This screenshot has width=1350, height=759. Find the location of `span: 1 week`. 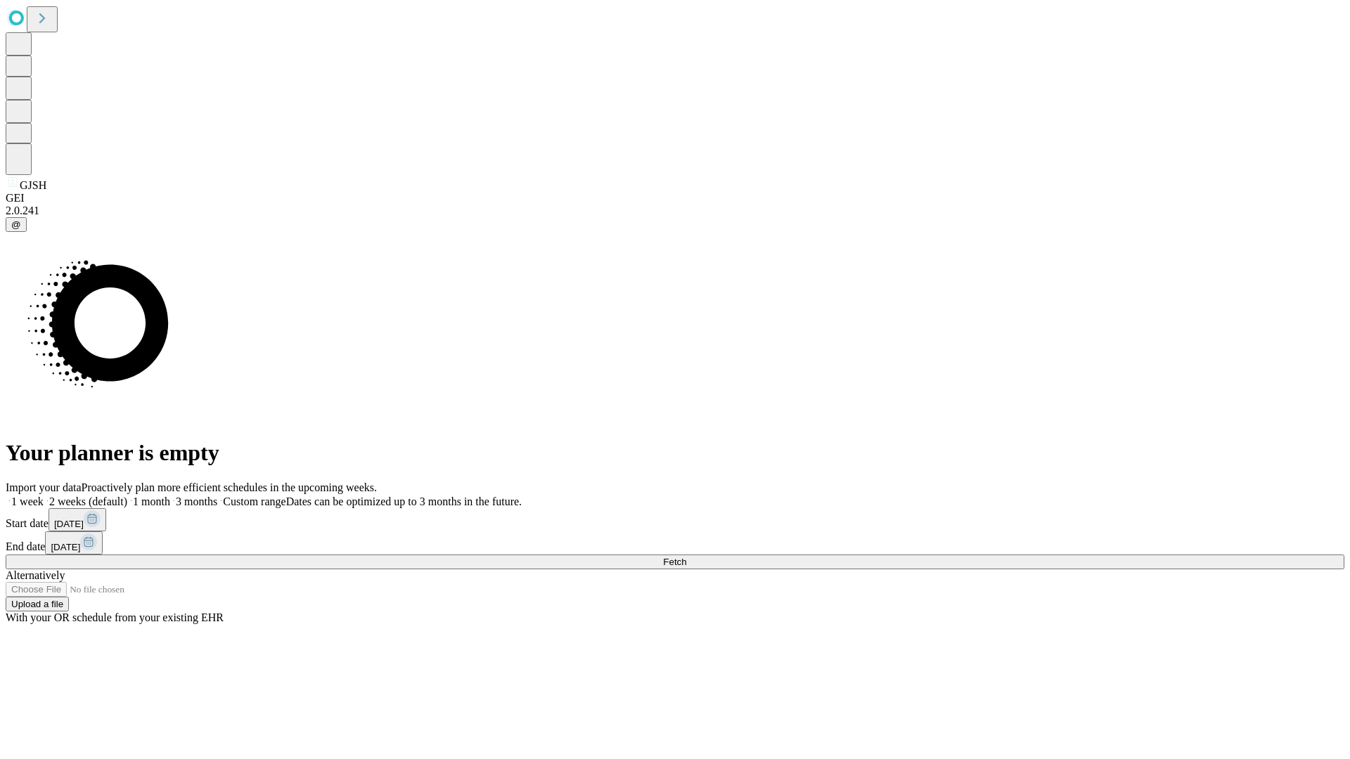

span: 1 week is located at coordinates (27, 501).